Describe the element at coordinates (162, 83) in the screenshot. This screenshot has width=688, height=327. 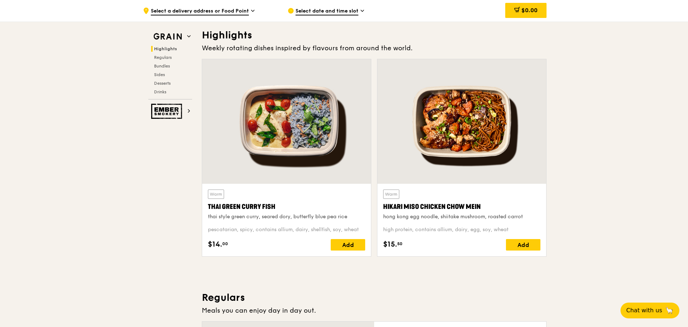
I see `span: Desserts` at that location.